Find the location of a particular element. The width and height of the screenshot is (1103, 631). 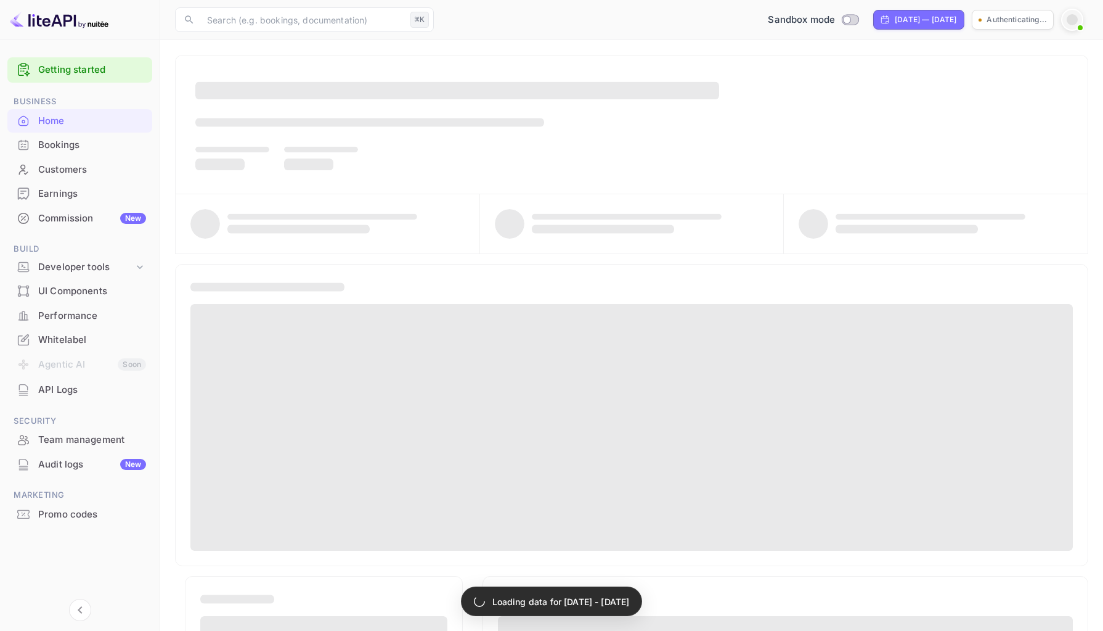

a: Whitelabel is located at coordinates (80, 339).